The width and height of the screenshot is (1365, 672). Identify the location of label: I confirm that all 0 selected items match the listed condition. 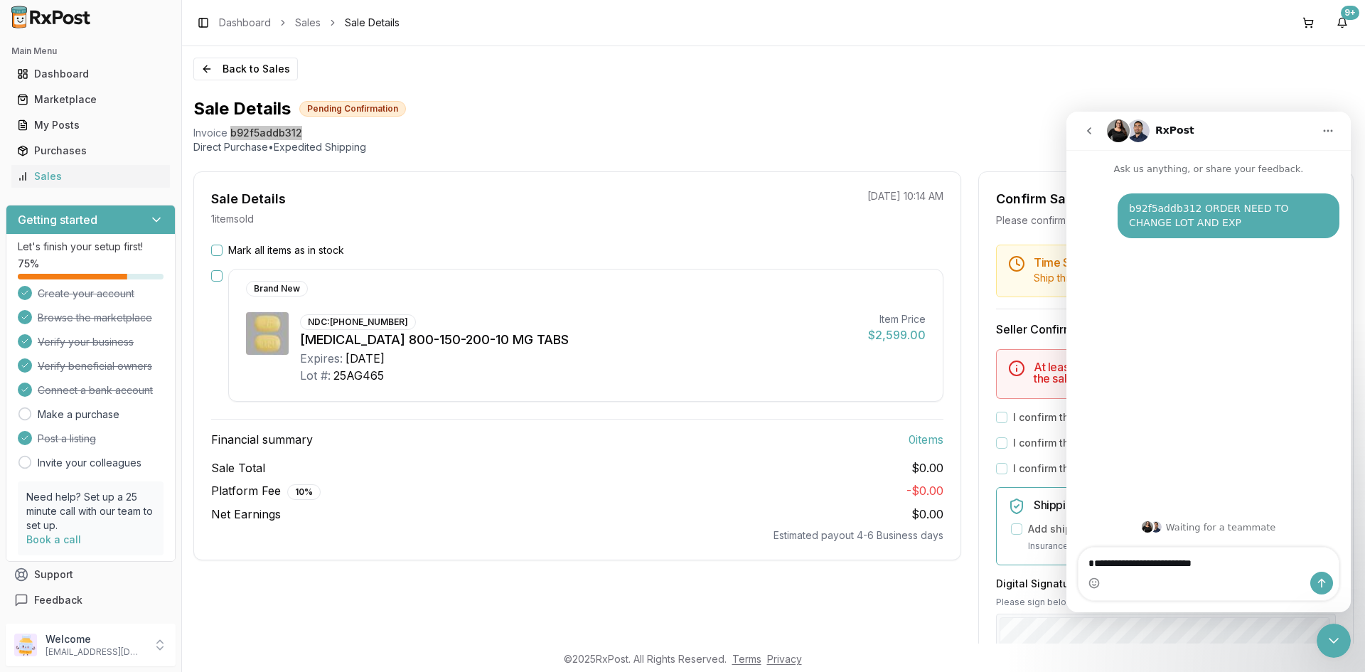
(1159, 443).